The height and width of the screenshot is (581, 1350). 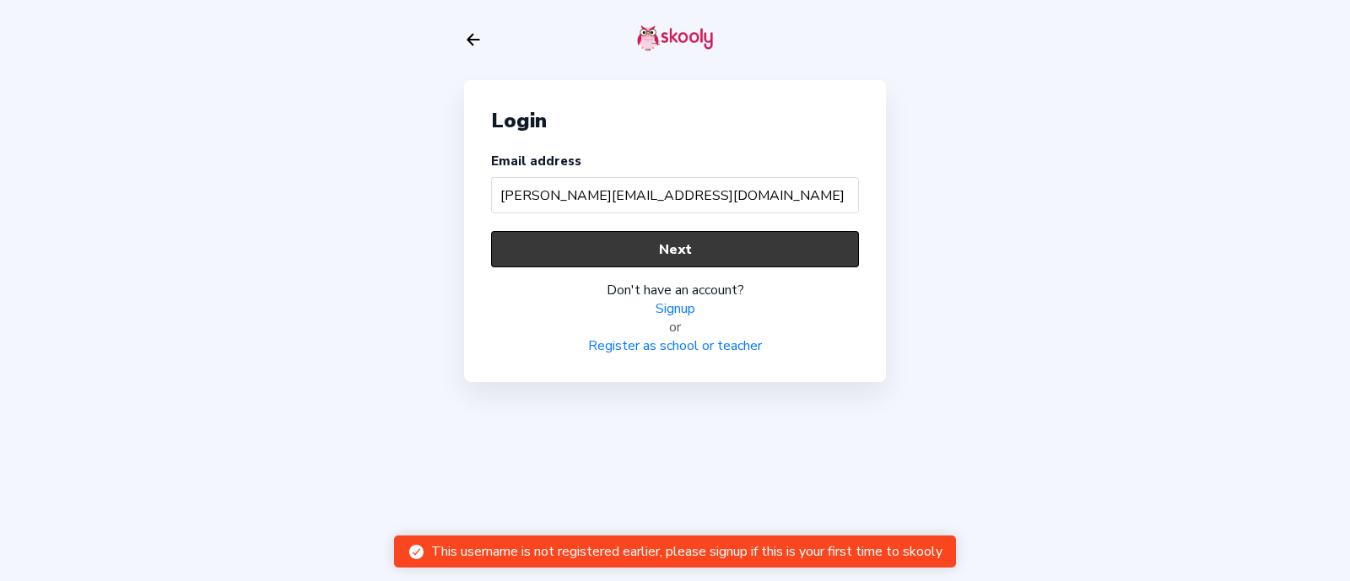 I want to click on button: Next, so click(x=675, y=249).